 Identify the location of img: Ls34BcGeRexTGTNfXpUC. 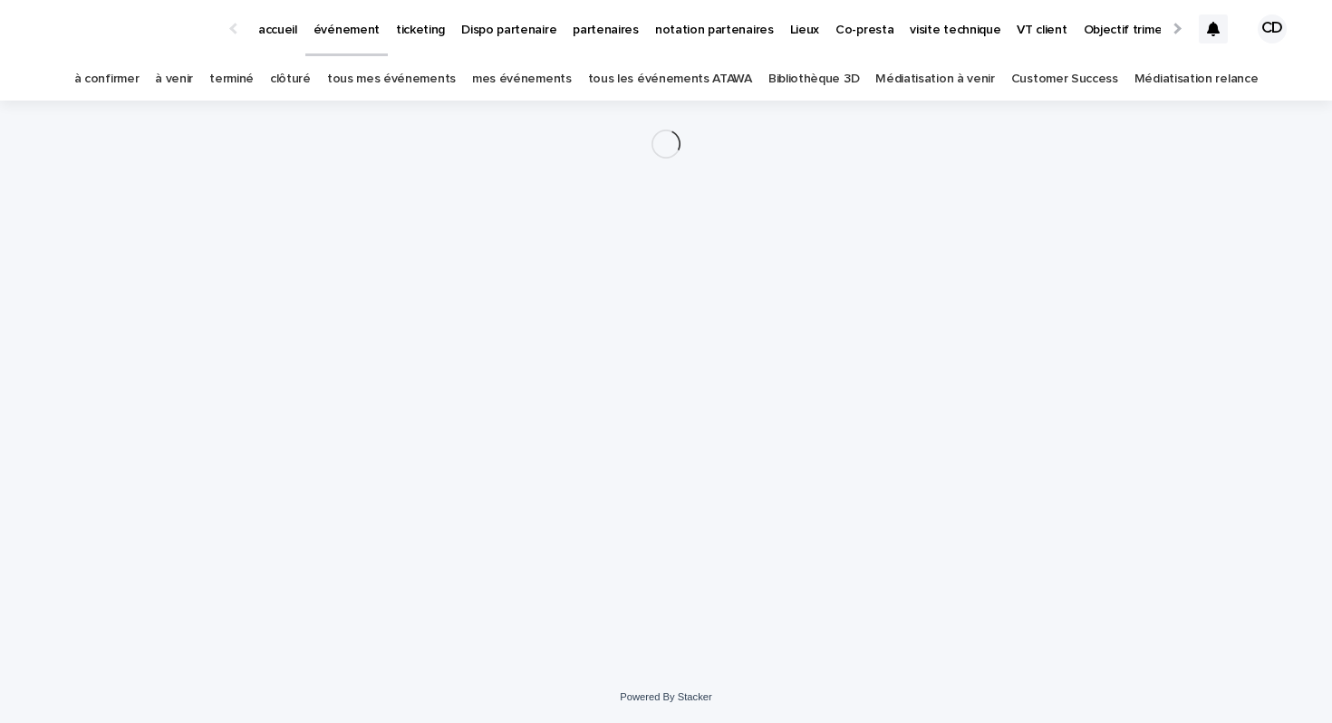
(124, 29).